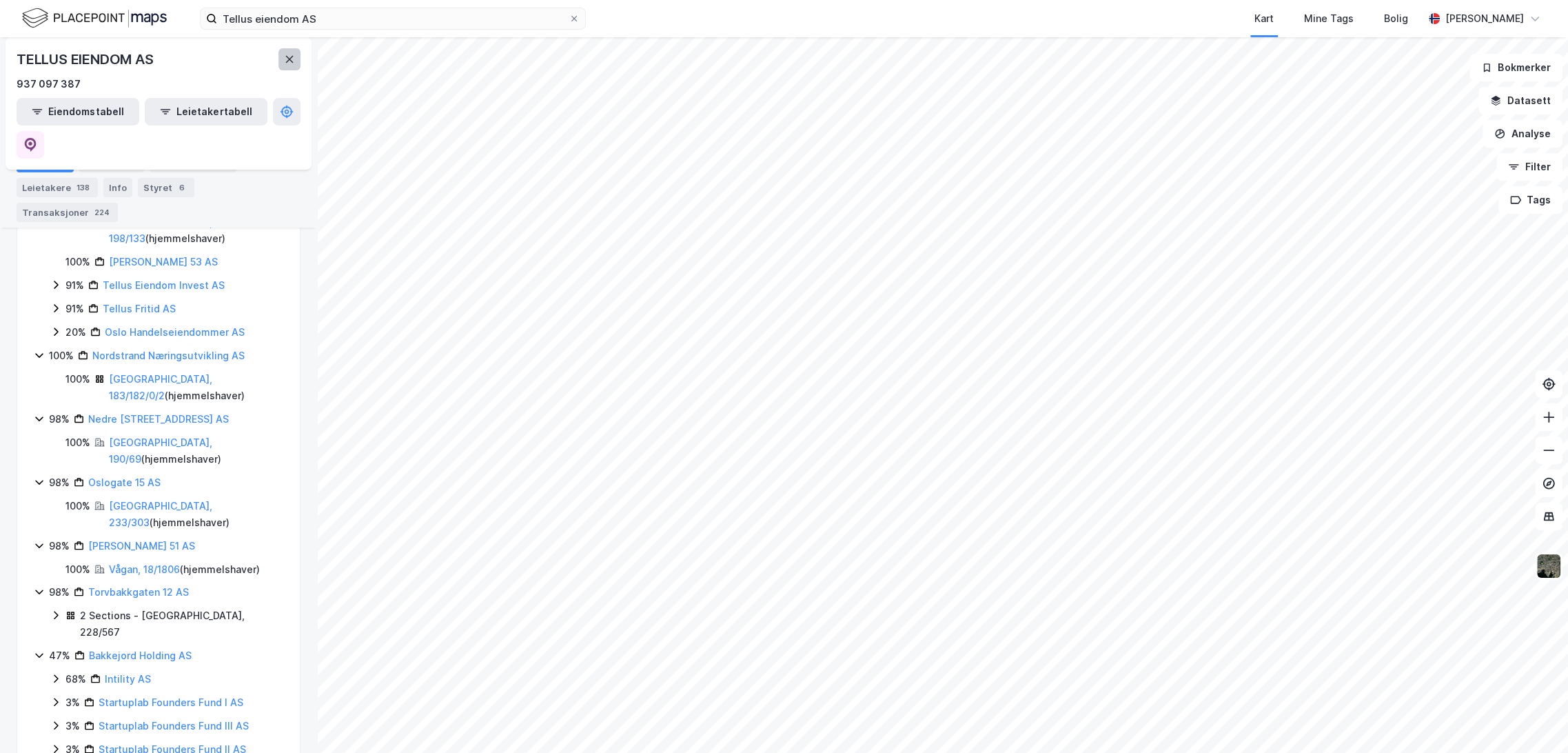 This screenshot has height=753, width=1568. Describe the element at coordinates (144, 569) in the screenshot. I see `a: Vågan, 18/1806` at that location.